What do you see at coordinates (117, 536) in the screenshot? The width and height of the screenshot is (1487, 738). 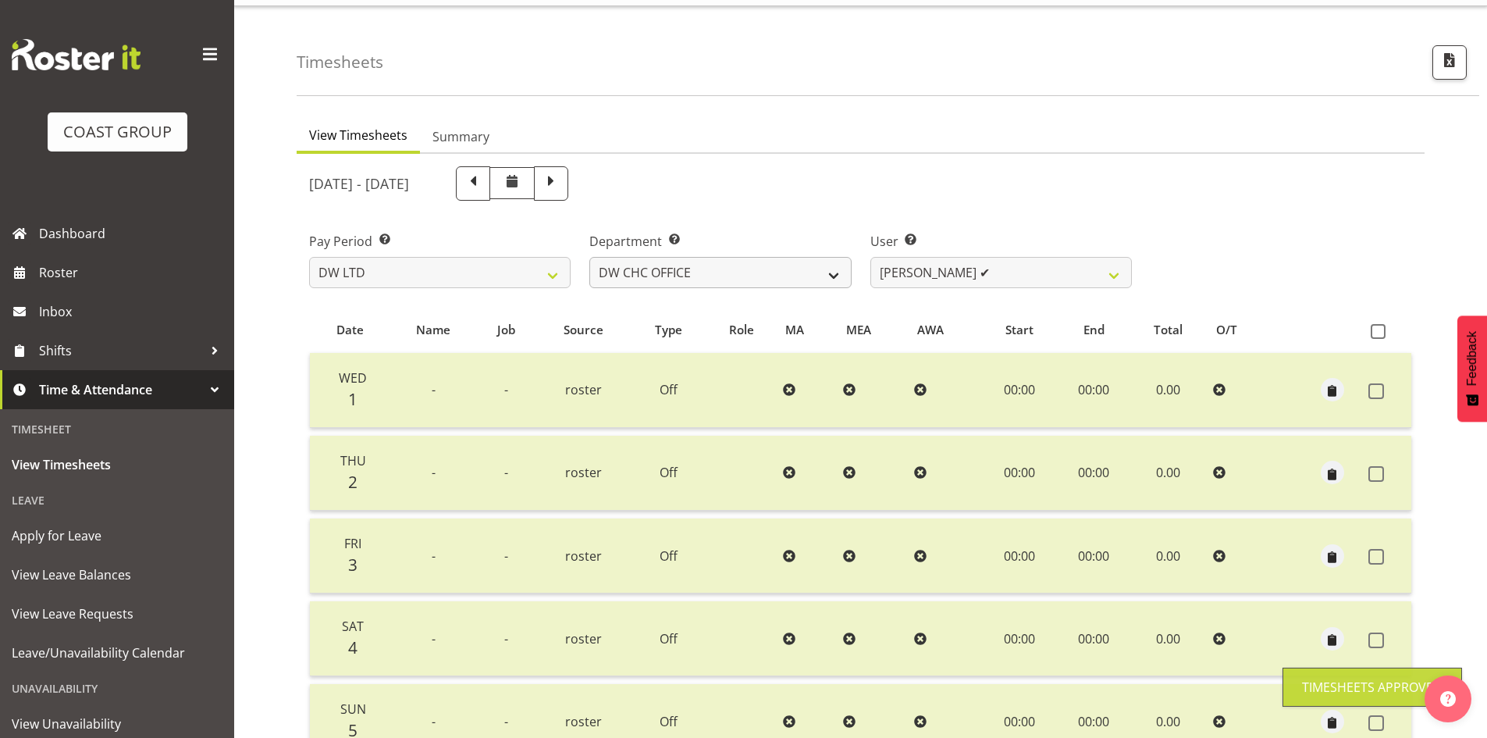 I see `span: Apply for Leave` at bounding box center [117, 536].